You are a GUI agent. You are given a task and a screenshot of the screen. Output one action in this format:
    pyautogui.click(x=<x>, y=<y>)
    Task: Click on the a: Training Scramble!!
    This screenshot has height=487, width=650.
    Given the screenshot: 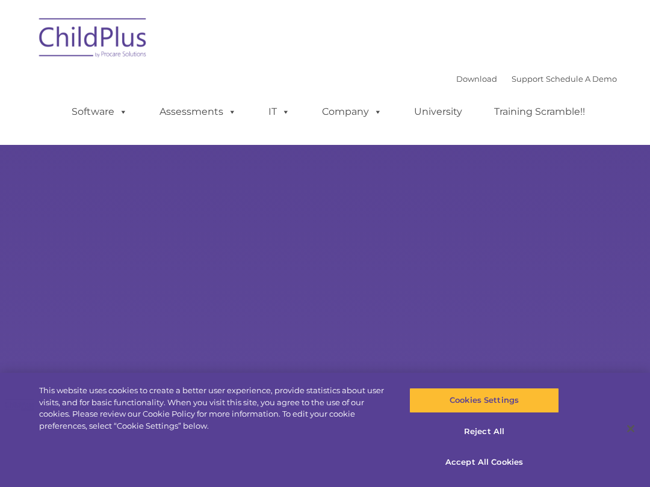 What is the action you would take?
    pyautogui.click(x=539, y=112)
    